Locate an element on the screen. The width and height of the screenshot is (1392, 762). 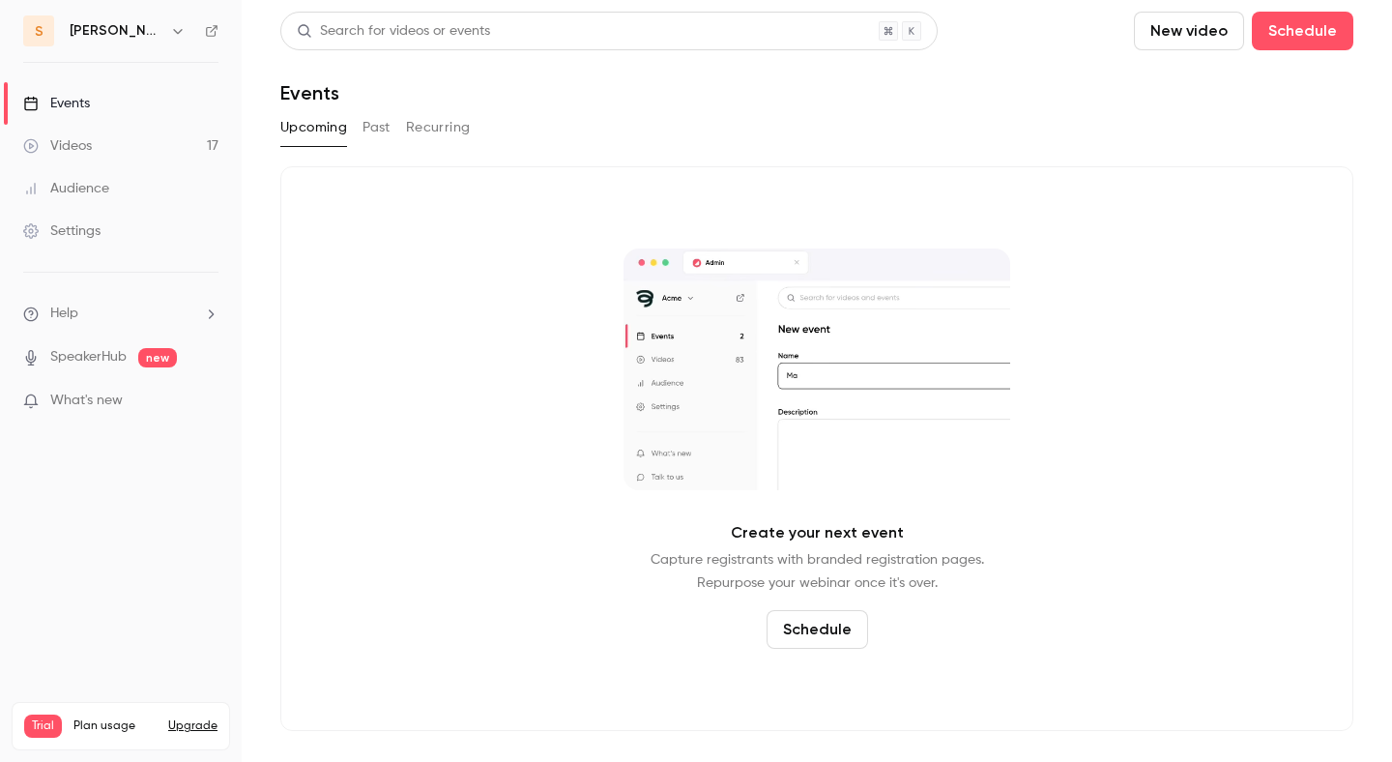
div: Settings is located at coordinates (62, 231).